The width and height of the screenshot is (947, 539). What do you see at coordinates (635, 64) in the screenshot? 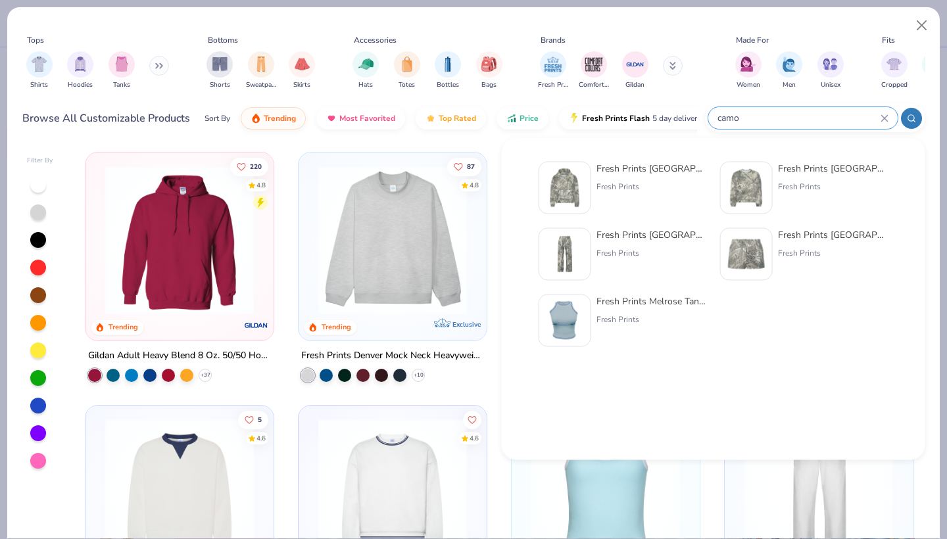
I see `img: Gildan Image` at bounding box center [635, 64].